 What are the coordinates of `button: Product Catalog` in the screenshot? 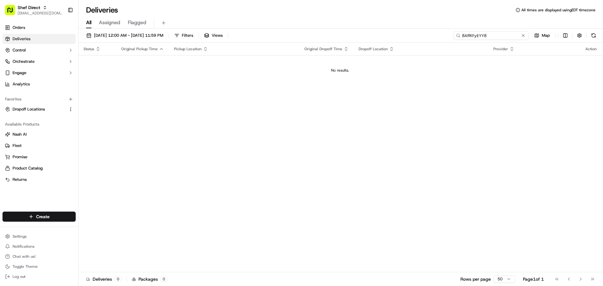 It's located at (39, 168).